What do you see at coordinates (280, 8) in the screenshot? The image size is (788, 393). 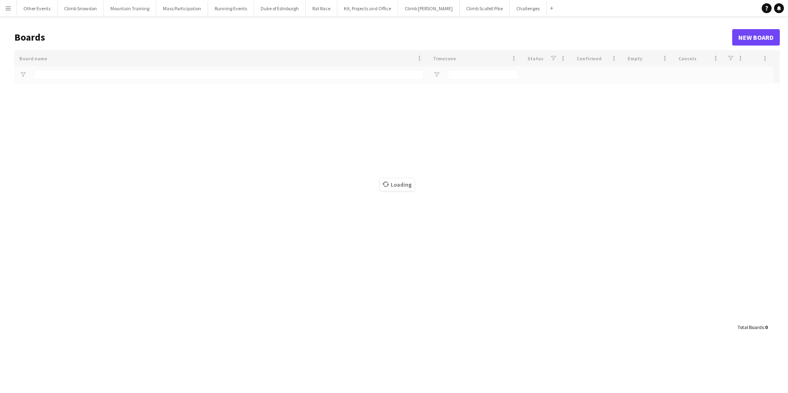 I see `button: Duke of Edinburgh` at bounding box center [280, 8].